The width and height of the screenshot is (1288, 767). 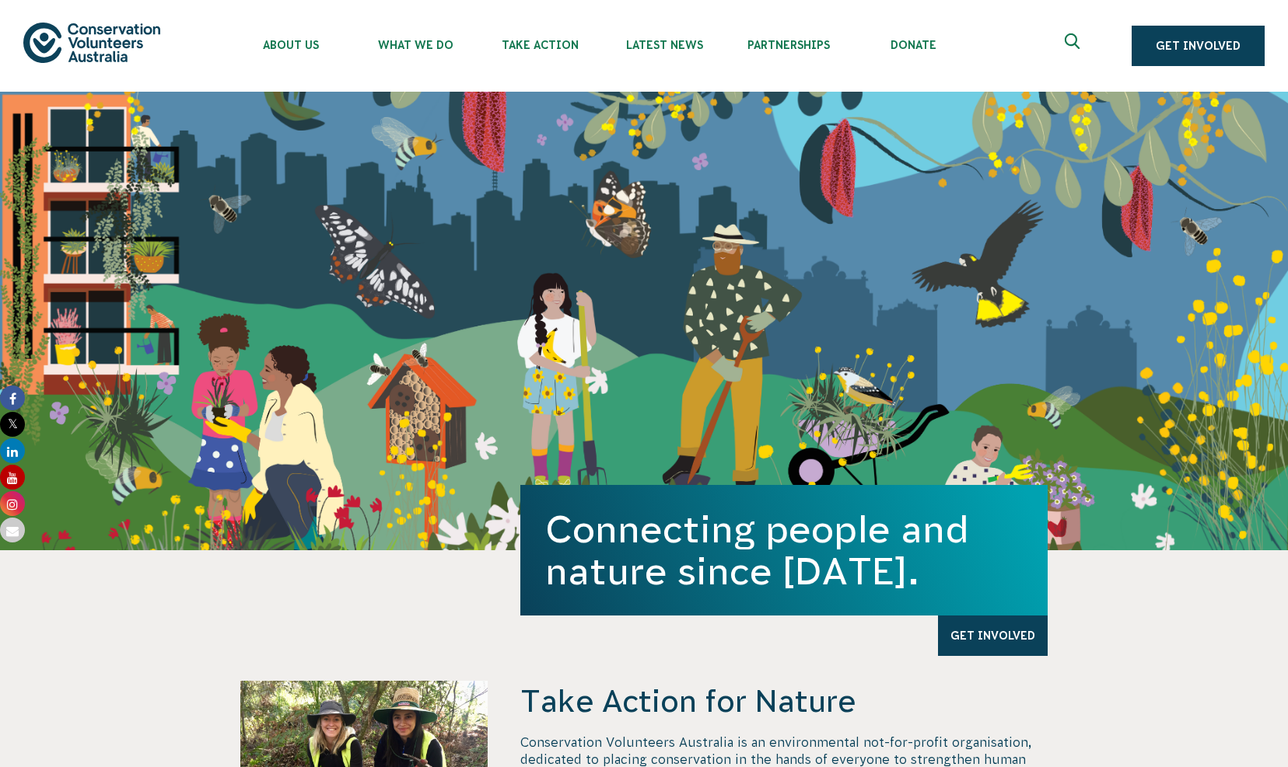 What do you see at coordinates (784, 701) in the screenshot?
I see `h4: Take Action for Nature` at bounding box center [784, 701].